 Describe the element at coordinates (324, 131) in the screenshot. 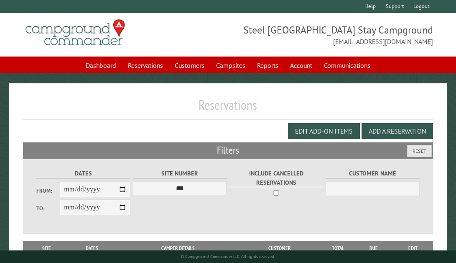

I see `button: Edit Add-on Items` at that location.